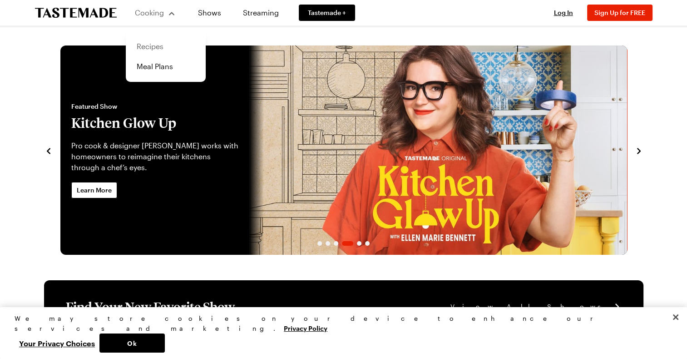  I want to click on div: Cooking, so click(166, 56).